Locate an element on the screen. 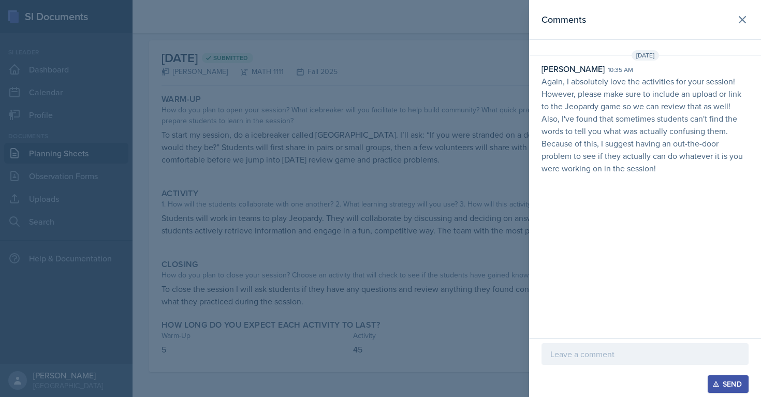 The image size is (761, 397). div: Send is located at coordinates (728, 384).